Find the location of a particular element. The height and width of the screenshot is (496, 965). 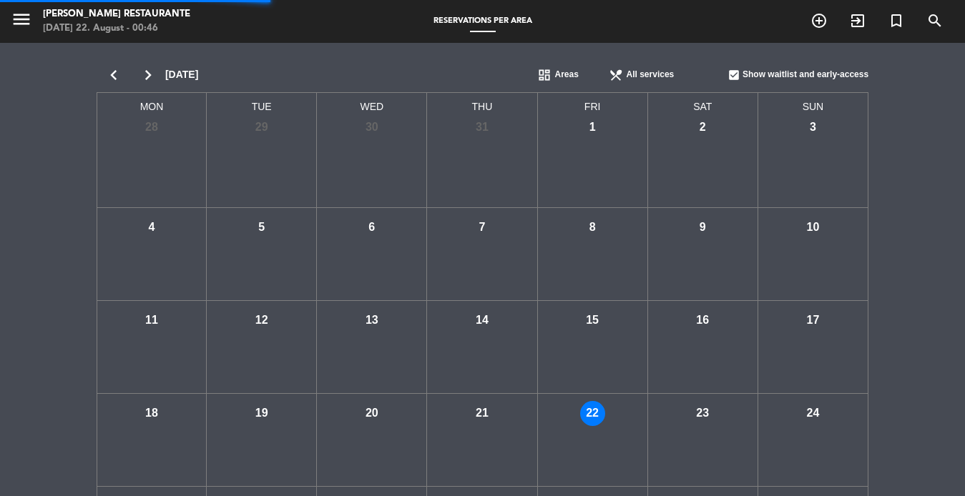

div: 15 is located at coordinates (592, 320).